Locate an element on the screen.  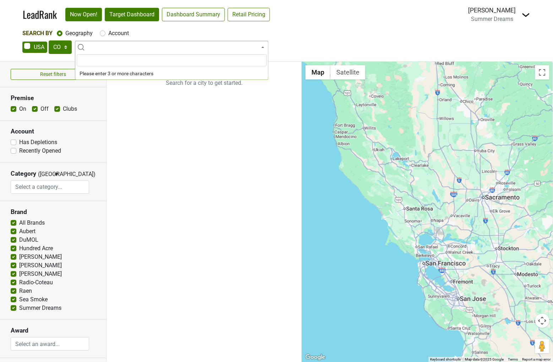
span: Search By is located at coordinates (37, 33).